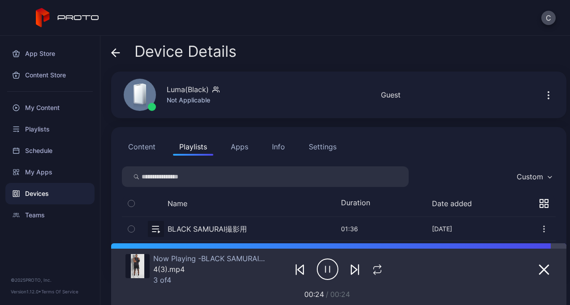  Describe the element at coordinates (50, 215) in the screenshot. I see `div: Teams` at that location.